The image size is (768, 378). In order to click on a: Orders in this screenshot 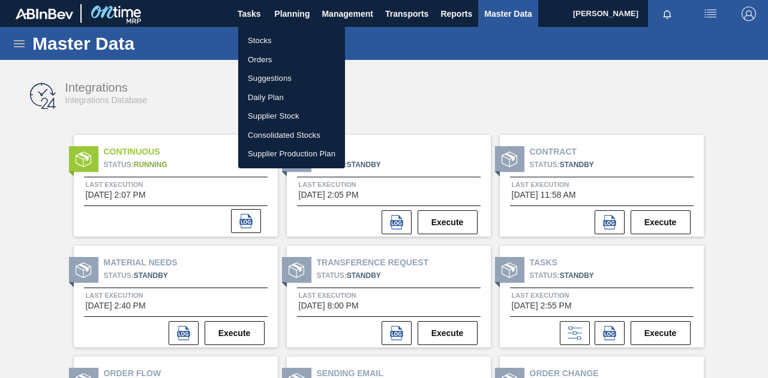, I will do `click(291, 60)`.